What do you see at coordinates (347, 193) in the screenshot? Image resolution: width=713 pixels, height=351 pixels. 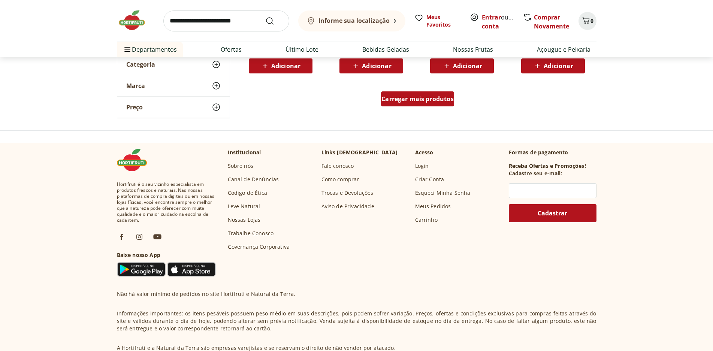 I see `a: Trocas e Devoluções` at bounding box center [347, 193].